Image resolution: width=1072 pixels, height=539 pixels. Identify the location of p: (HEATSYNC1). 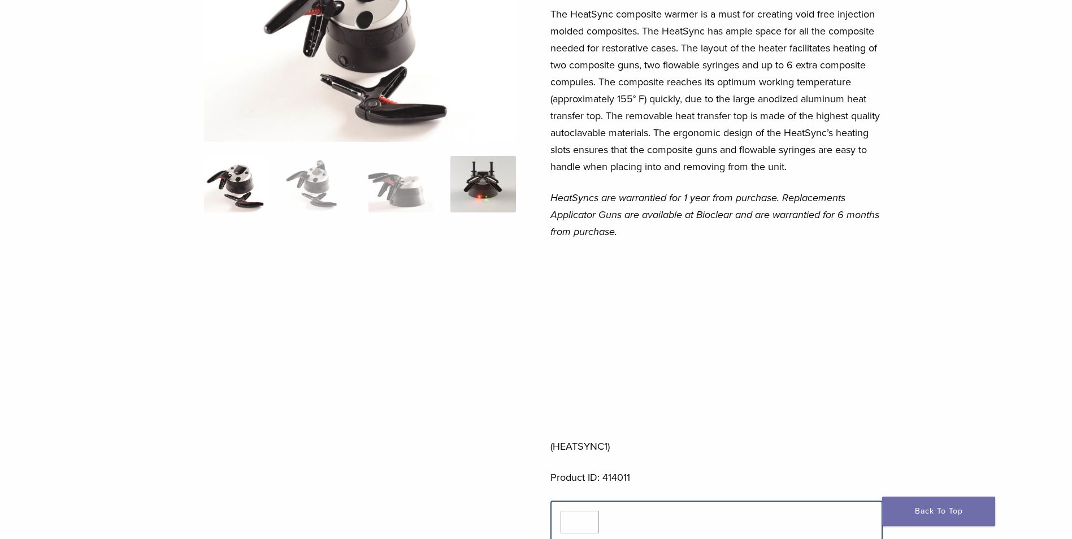
(717, 355).